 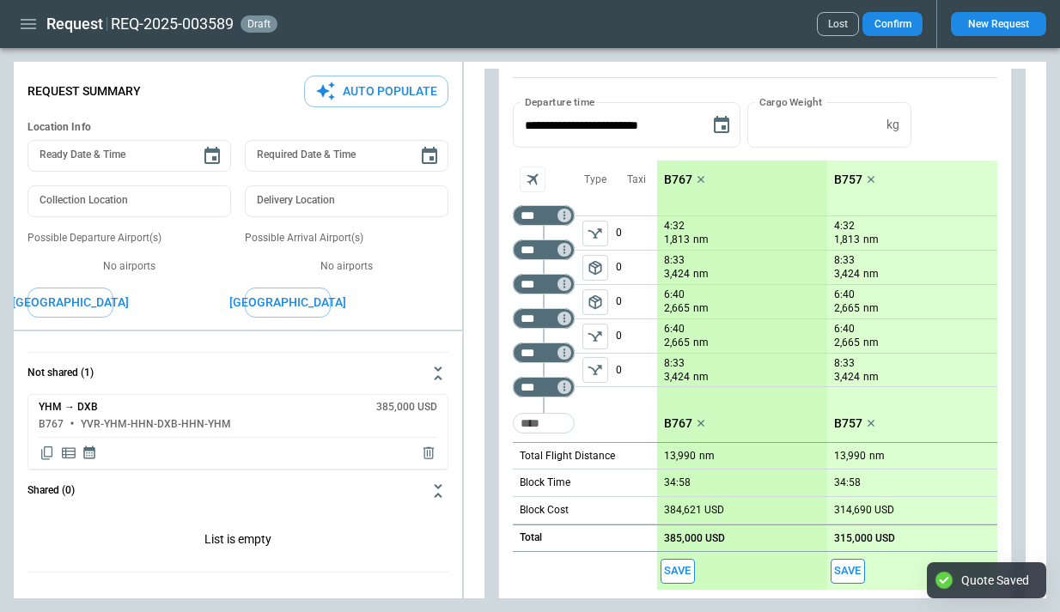 I want to click on p: 13,990, so click(x=679, y=456).